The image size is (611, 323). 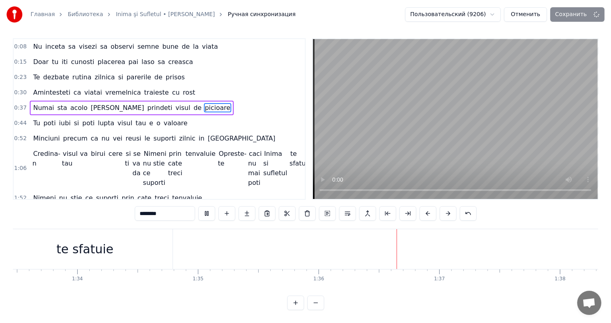 I want to click on span: valoare, so click(x=175, y=123).